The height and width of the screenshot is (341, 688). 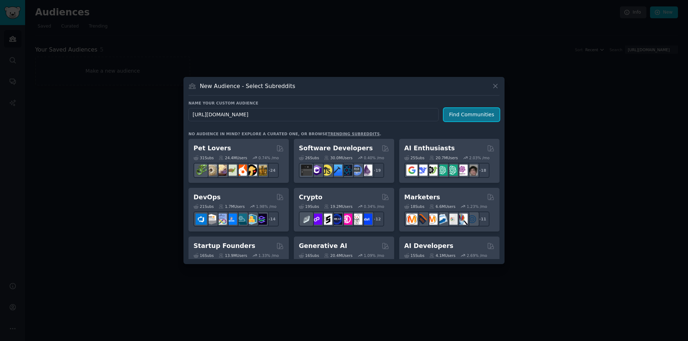 What do you see at coordinates (336, 148) in the screenshot?
I see `h2: Software Developers` at bounding box center [336, 148].